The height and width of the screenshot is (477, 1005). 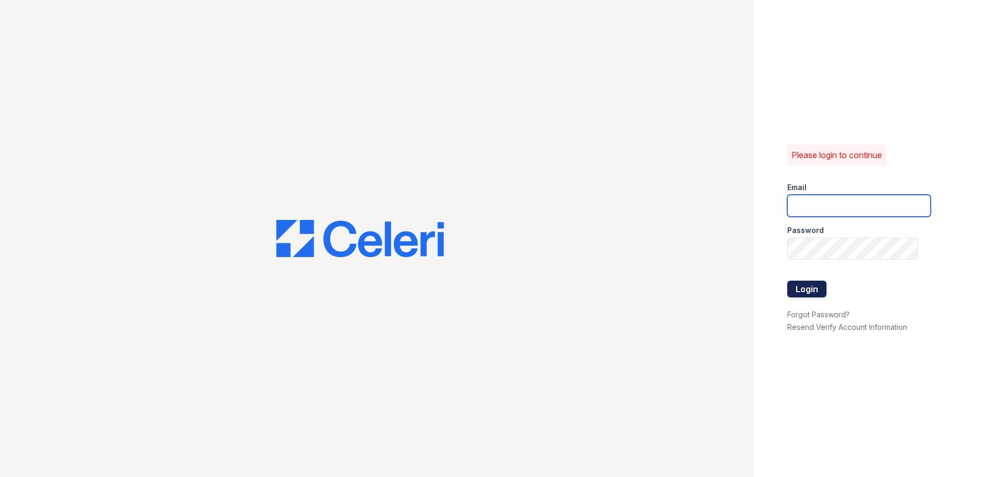 I want to click on a: Forgot Password?, so click(x=818, y=314).